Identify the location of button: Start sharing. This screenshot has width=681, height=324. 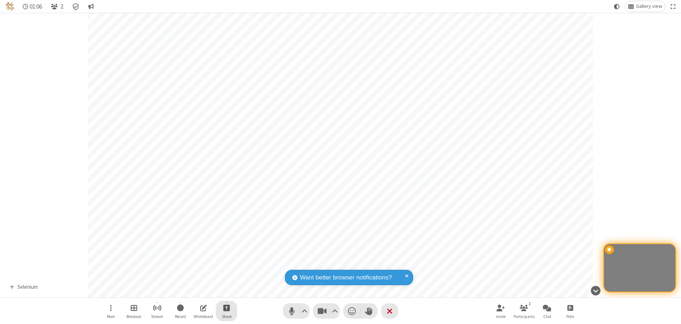
(226, 310).